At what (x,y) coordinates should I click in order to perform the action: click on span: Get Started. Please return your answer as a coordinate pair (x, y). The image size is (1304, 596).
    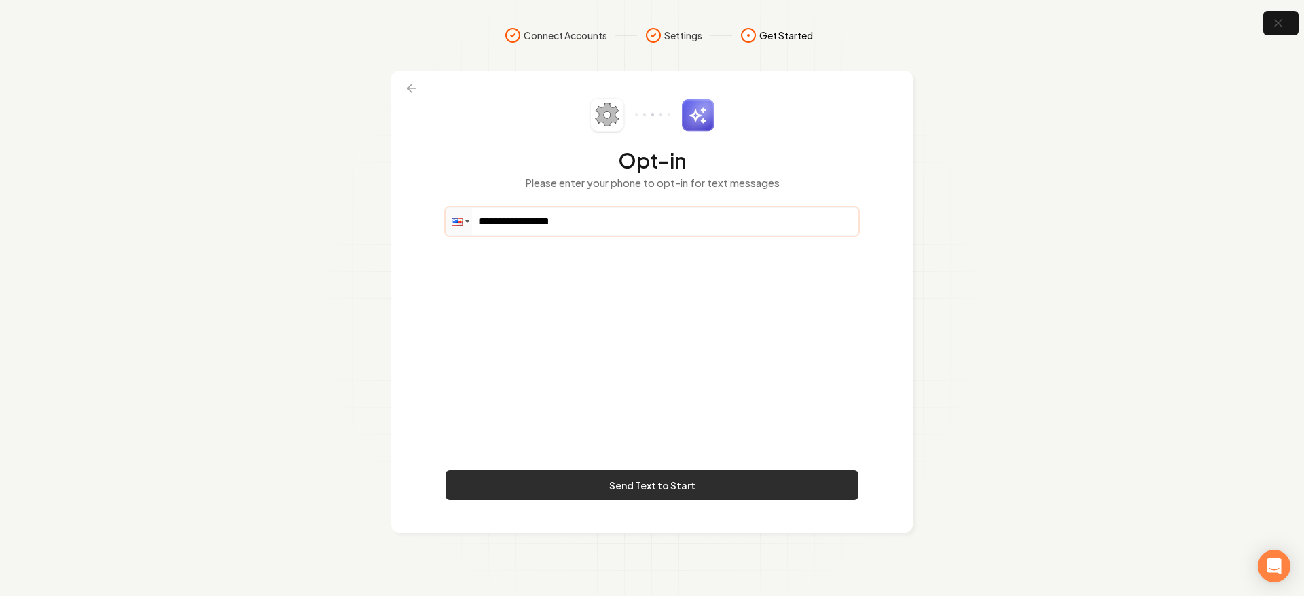
    Looking at the image, I should click on (786, 35).